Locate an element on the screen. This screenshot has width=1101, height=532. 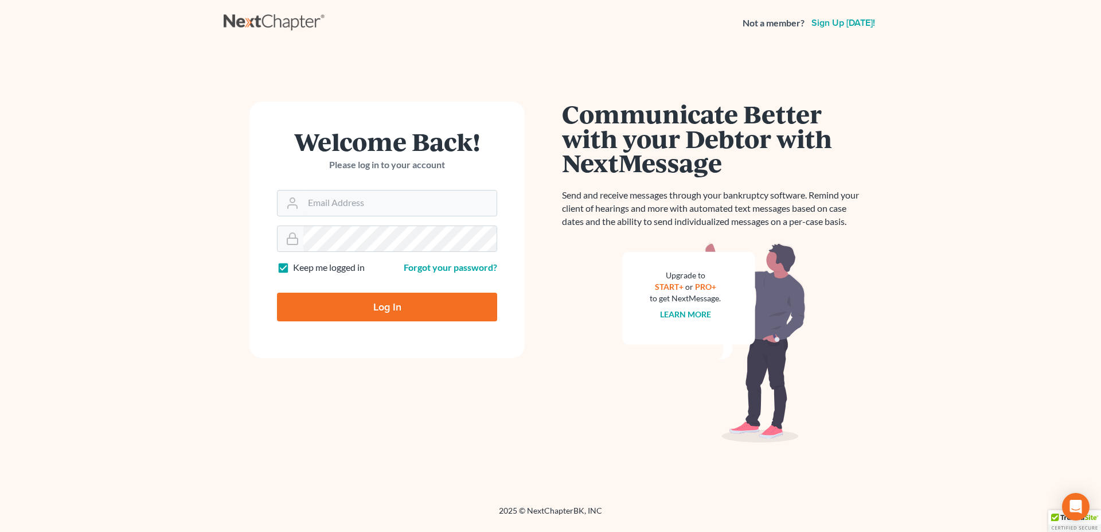
label: Keep me logged in is located at coordinates (329, 267).